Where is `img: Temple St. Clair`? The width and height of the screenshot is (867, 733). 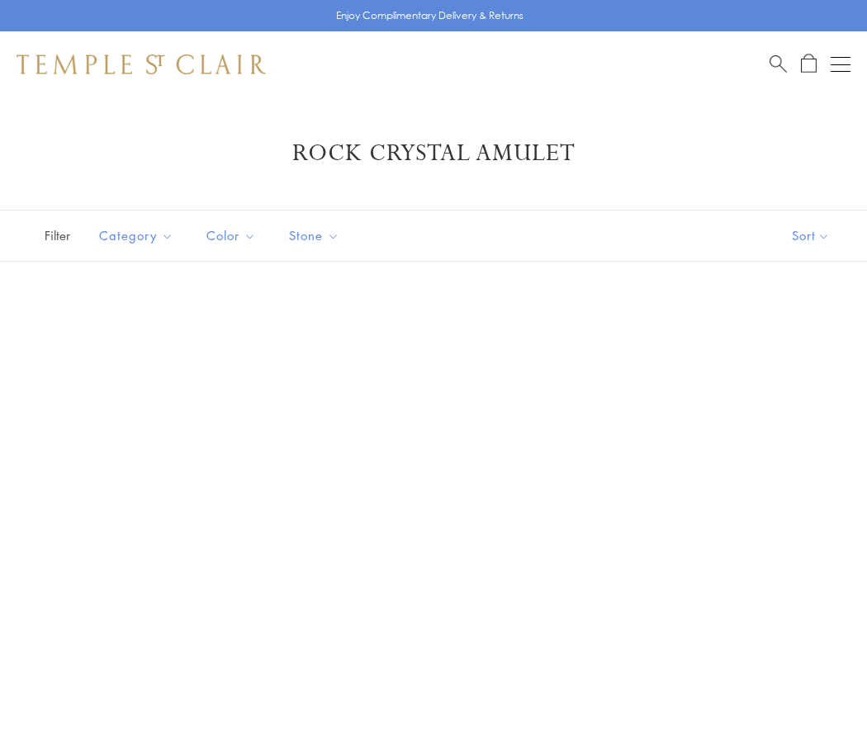
img: Temple St. Clair is located at coordinates (141, 64).